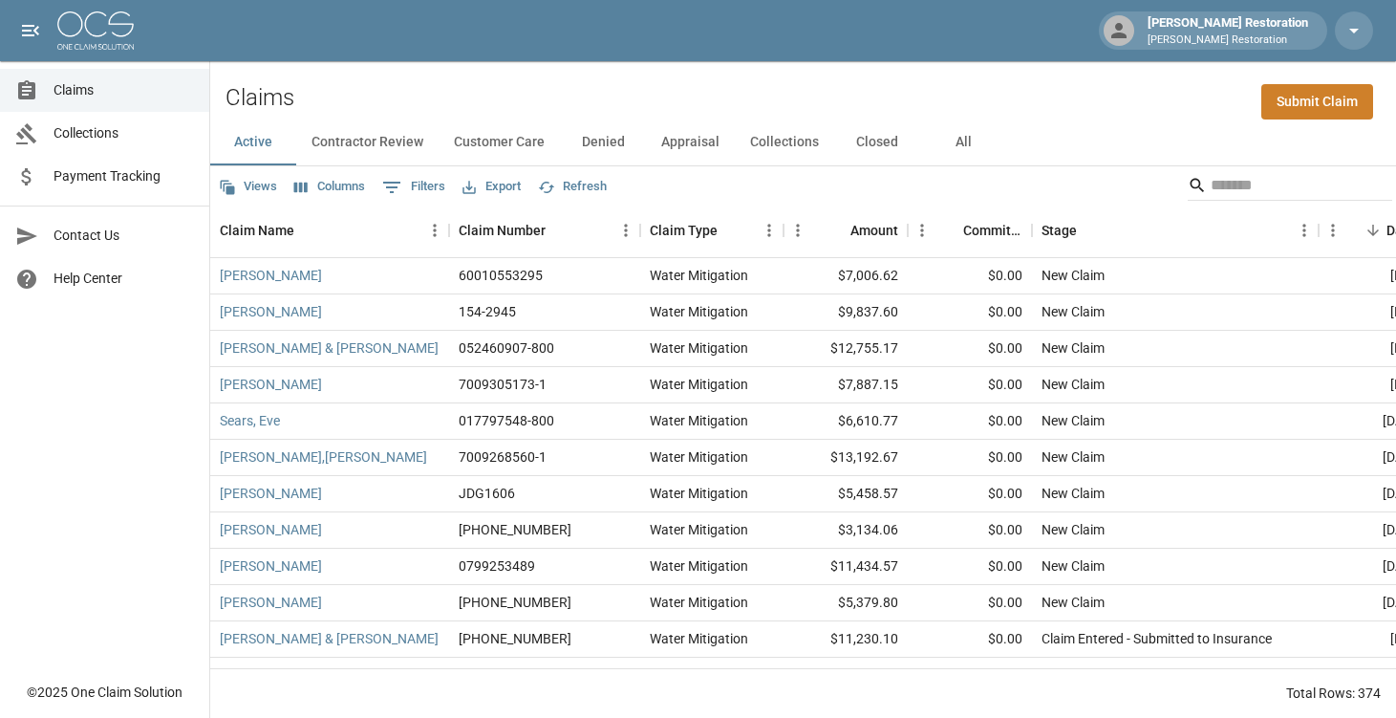 The height and width of the screenshot is (718, 1396). Describe the element at coordinates (507, 421) in the screenshot. I see `div: 017797548-800` at that location.